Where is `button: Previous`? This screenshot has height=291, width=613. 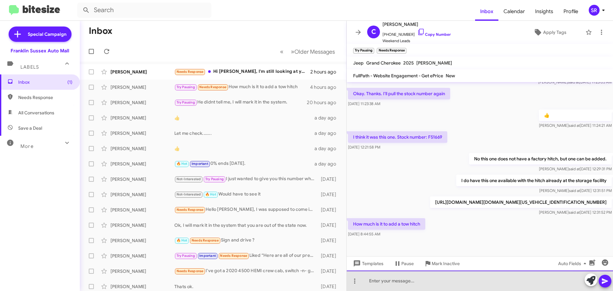
button: Previous is located at coordinates (282, 51).